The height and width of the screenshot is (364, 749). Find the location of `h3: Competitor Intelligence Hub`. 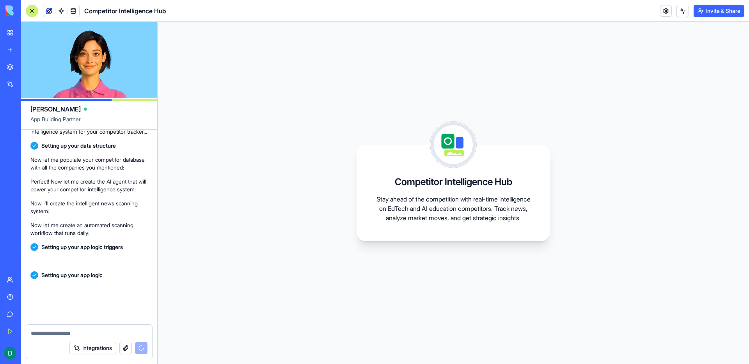

h3: Competitor Intelligence Hub is located at coordinates (453, 182).